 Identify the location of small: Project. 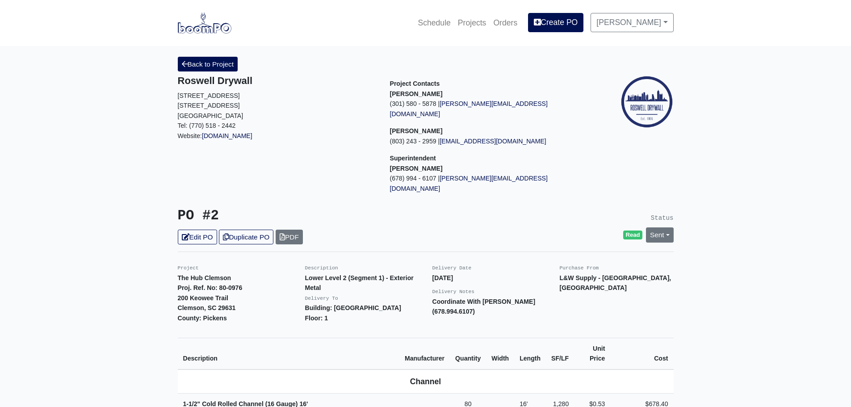
(188, 268).